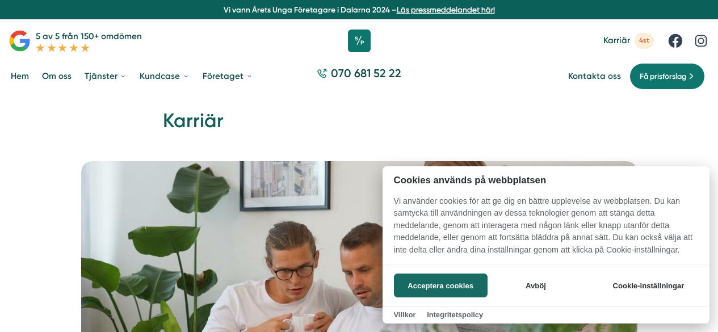 The width and height of the screenshot is (718, 332). Describe the element at coordinates (546, 180) in the screenshot. I see `h2: Cookies används på webbplatsen` at that location.